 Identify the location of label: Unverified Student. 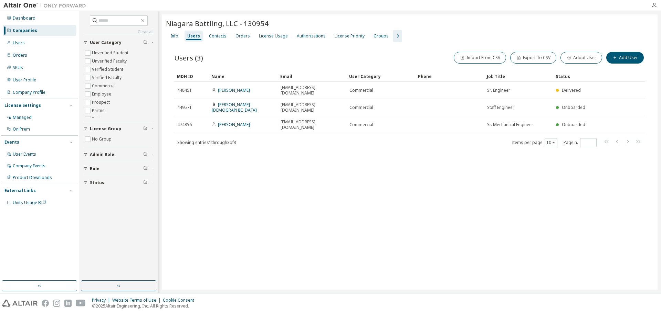
(111, 53).